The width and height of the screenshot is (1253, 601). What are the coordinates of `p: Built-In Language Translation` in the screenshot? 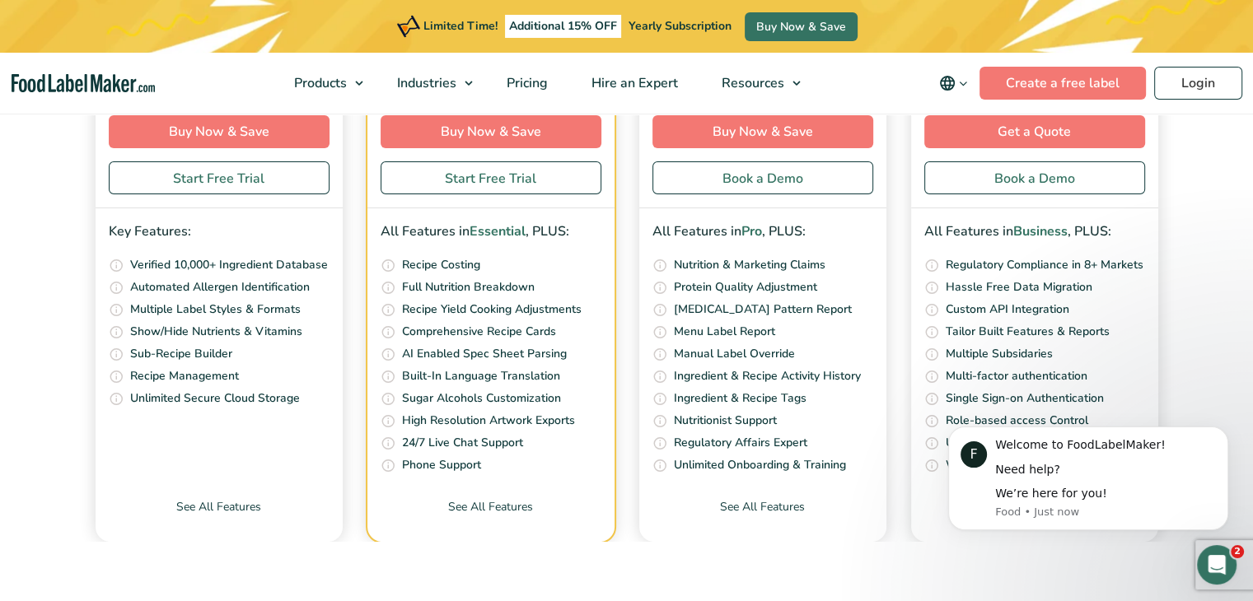 It's located at (481, 376).